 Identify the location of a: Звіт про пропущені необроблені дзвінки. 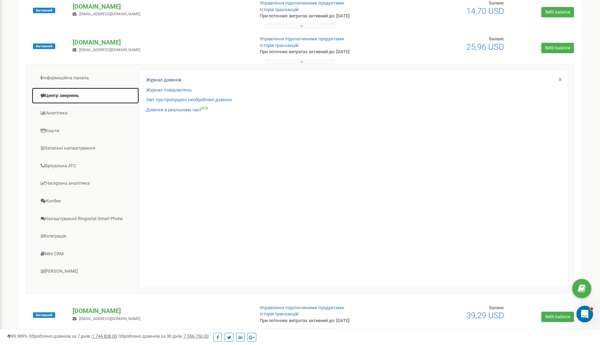
(189, 100).